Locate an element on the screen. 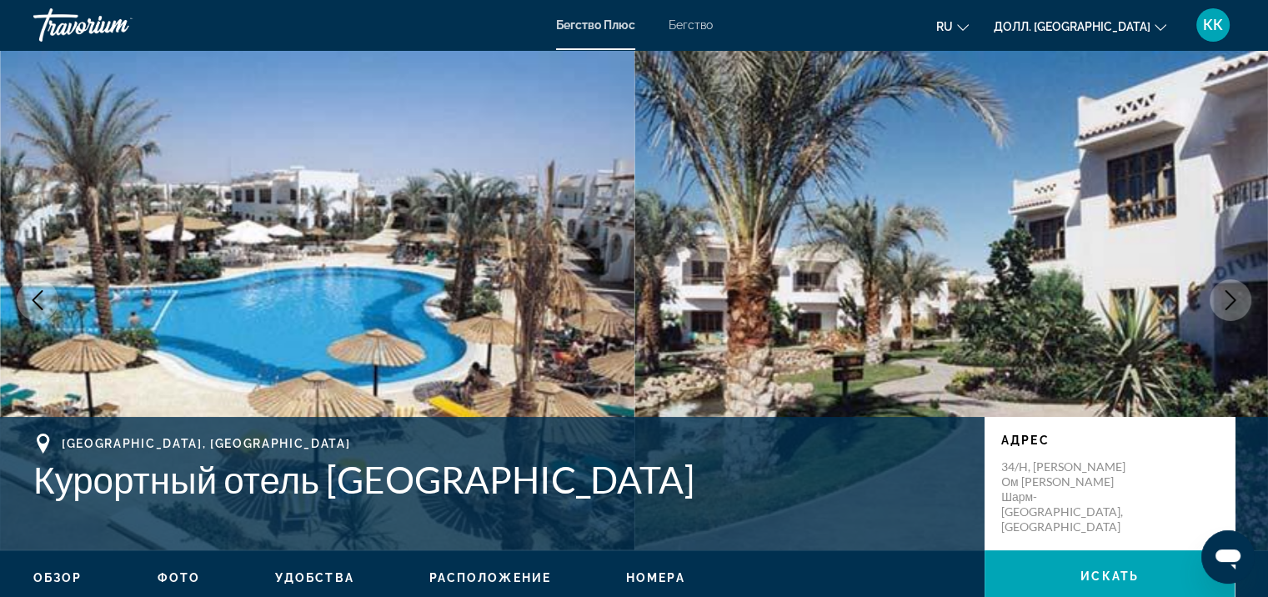 This screenshot has width=1268, height=597. ya-tr-span: Расположение is located at coordinates (490, 578).